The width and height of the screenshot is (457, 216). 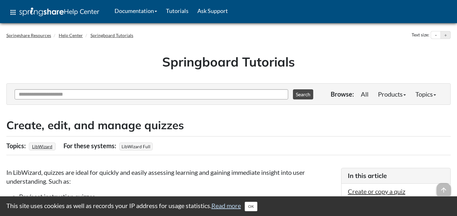 What do you see at coordinates (112, 35) in the screenshot?
I see `a: Springboard Tutorials` at bounding box center [112, 35].